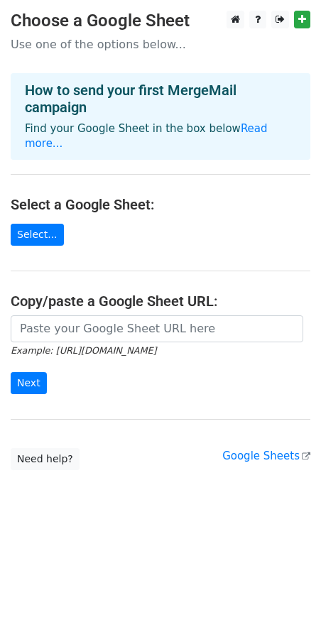  What do you see at coordinates (45, 459) in the screenshot?
I see `a: Need help?` at bounding box center [45, 459].